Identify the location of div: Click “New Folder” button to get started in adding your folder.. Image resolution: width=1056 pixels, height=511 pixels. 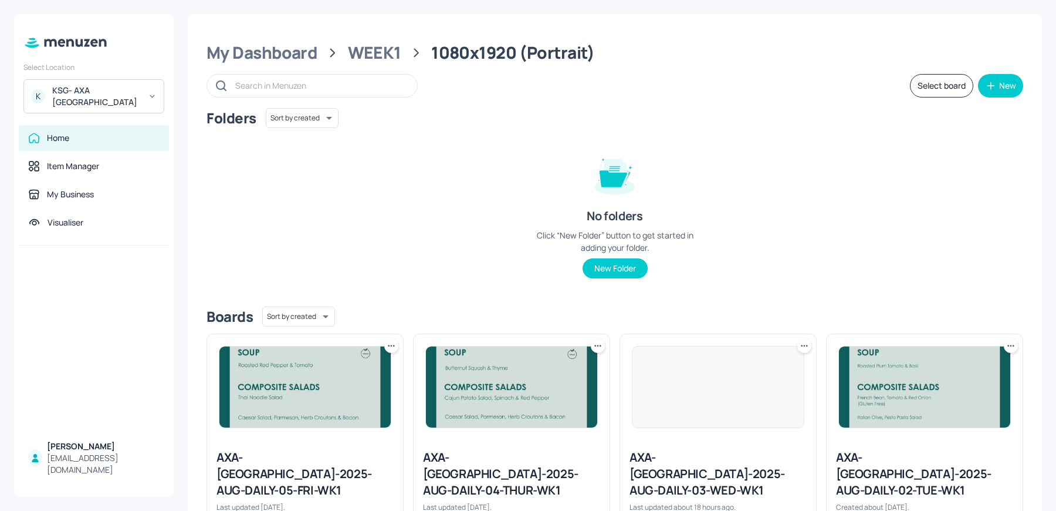
(615, 241).